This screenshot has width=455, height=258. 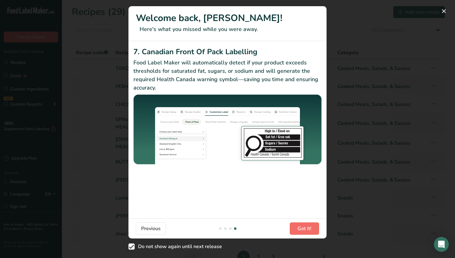 I want to click on span: Do not show again until next release, so click(x=178, y=246).